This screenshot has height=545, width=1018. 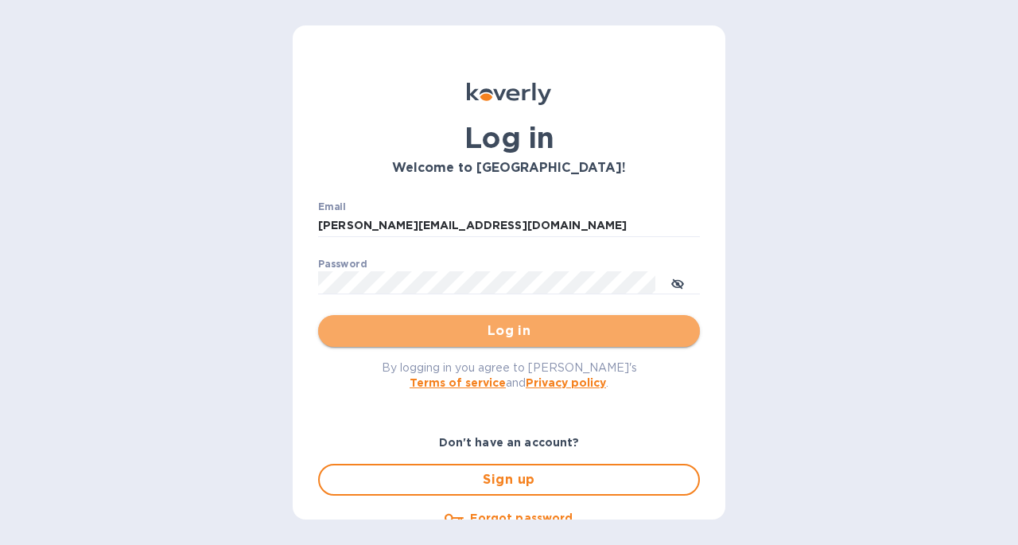 What do you see at coordinates (566, 383) in the screenshot?
I see `a: Privacy policy` at bounding box center [566, 383].